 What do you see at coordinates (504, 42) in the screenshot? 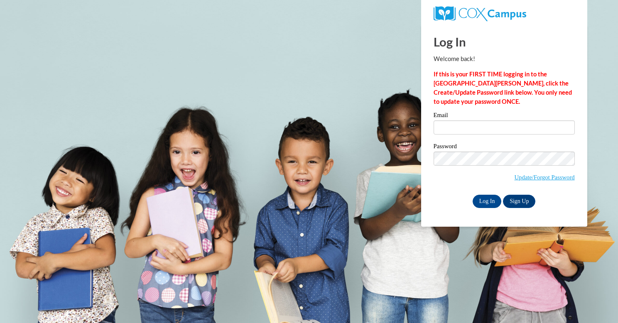
I see `h1: Log In` at bounding box center [504, 42].